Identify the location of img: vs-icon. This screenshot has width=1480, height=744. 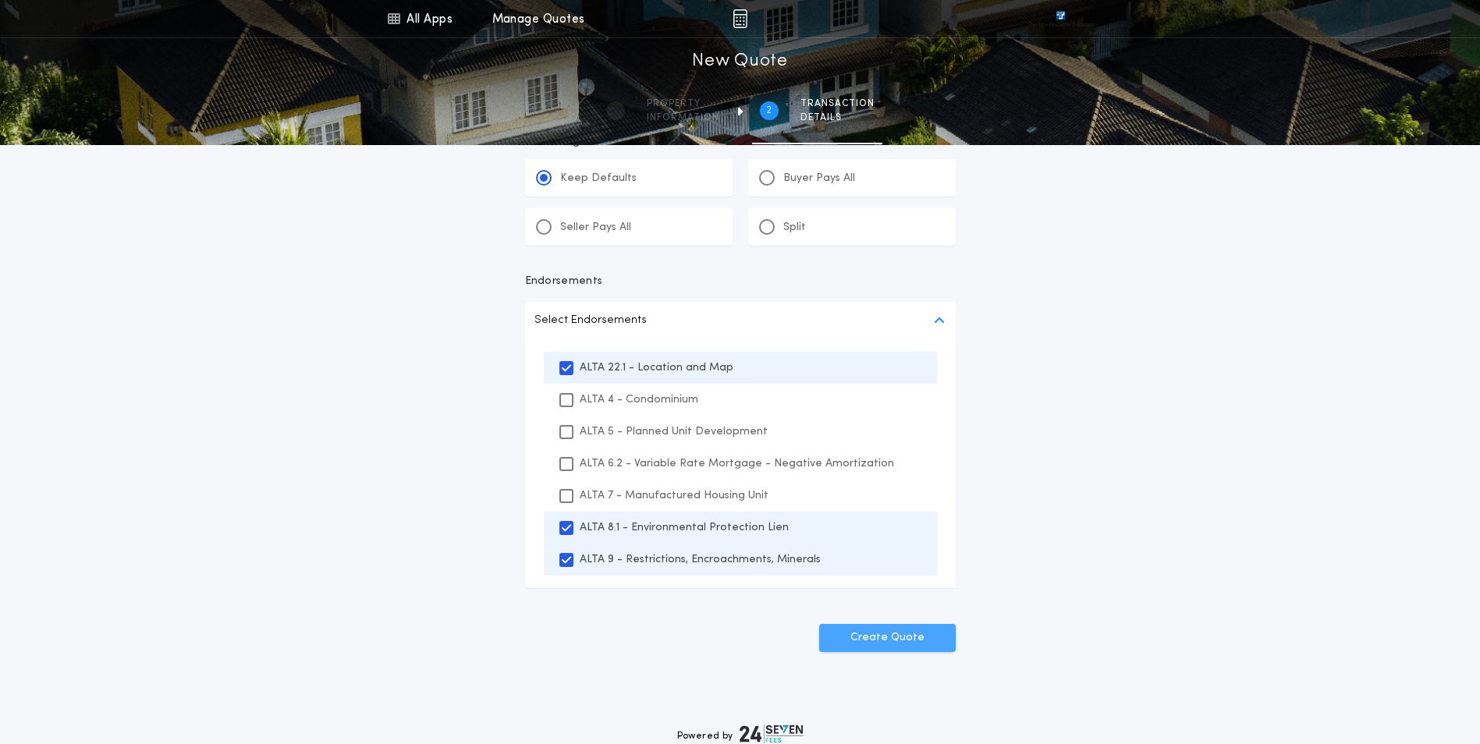
(1060, 19).